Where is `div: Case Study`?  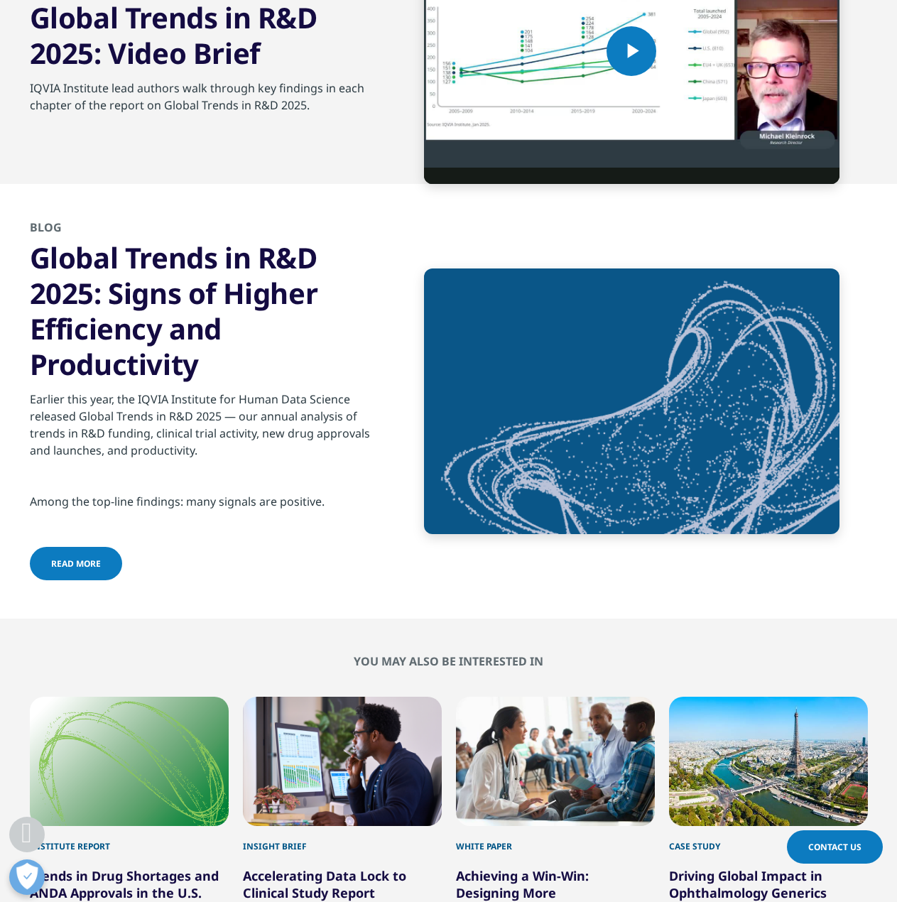 div: Case Study is located at coordinates (768, 839).